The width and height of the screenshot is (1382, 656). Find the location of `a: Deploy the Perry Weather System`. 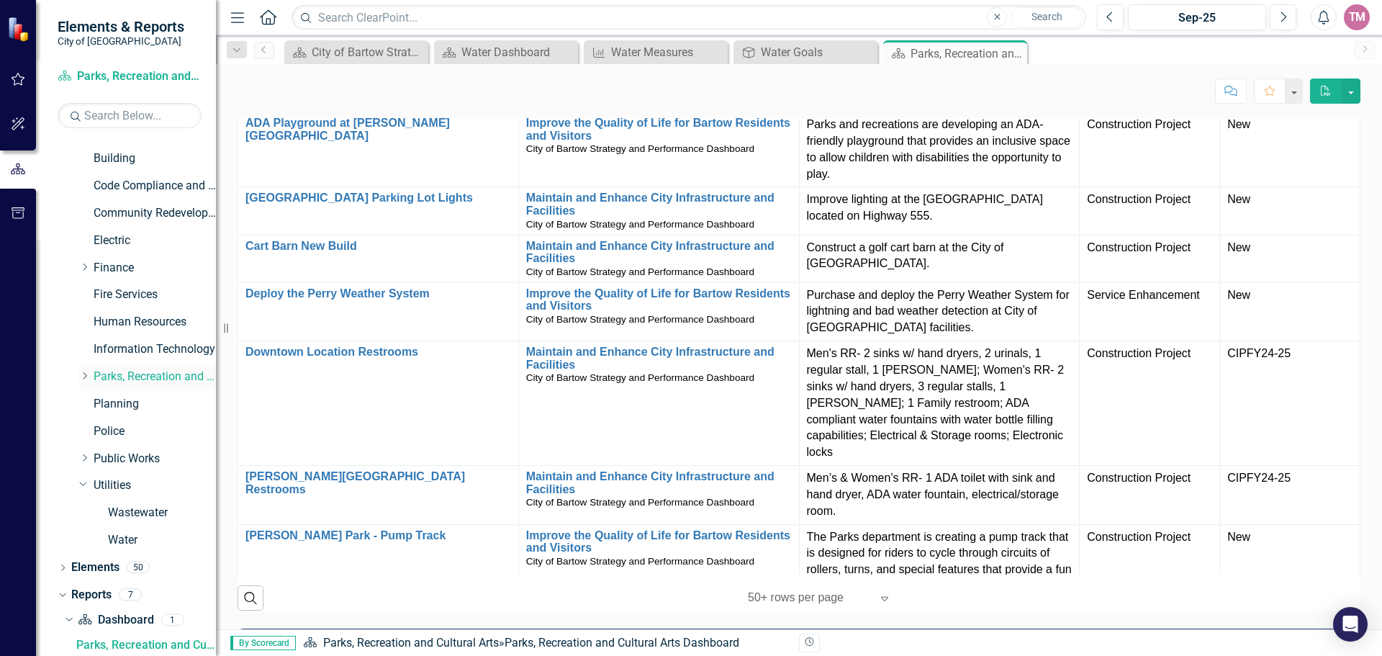

a: Deploy the Perry Weather System is located at coordinates (378, 294).